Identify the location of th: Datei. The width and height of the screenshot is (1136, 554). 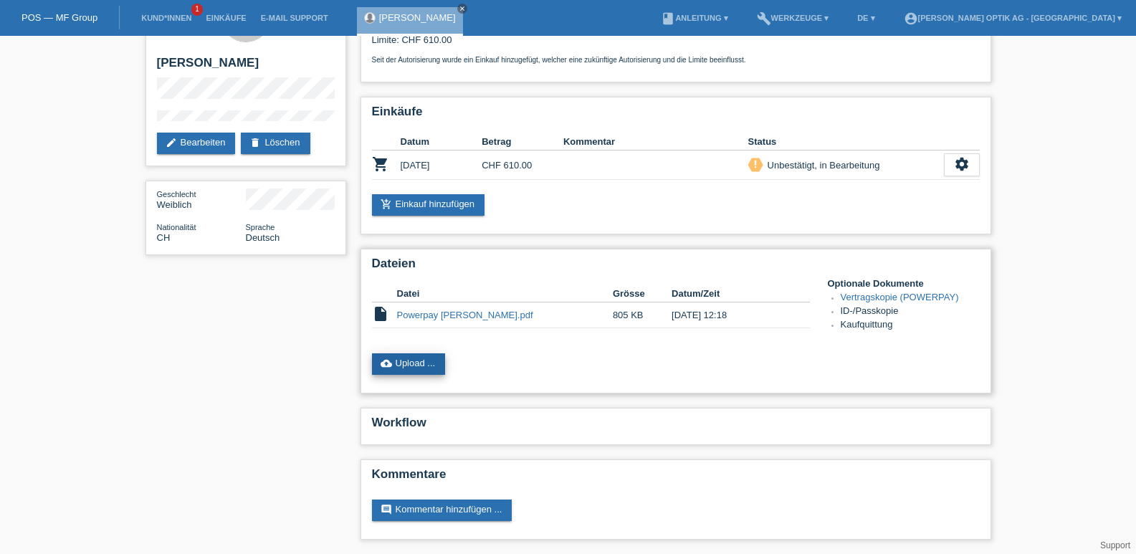
(505, 294).